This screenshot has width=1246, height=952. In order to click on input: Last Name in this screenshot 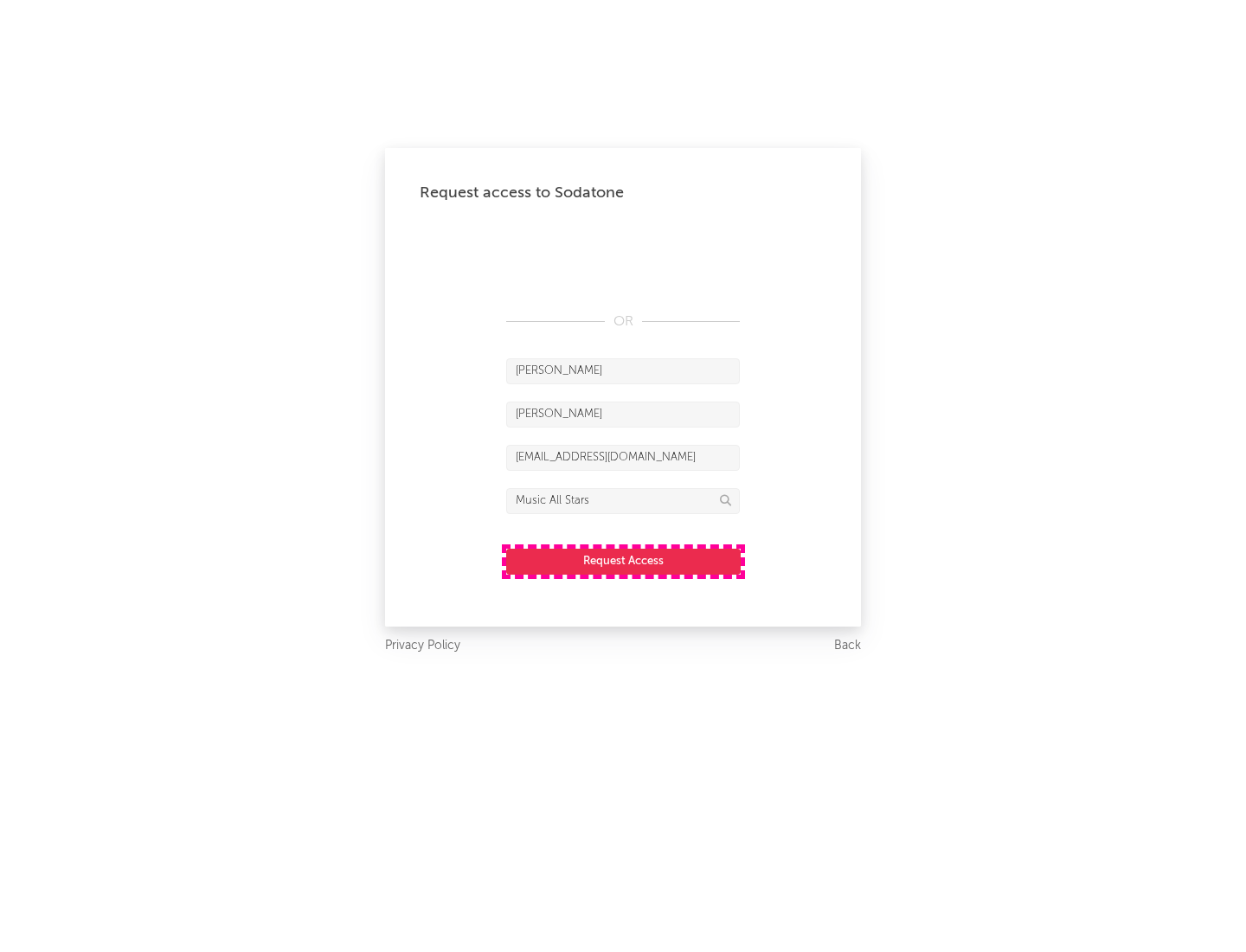, I will do `click(623, 414)`.